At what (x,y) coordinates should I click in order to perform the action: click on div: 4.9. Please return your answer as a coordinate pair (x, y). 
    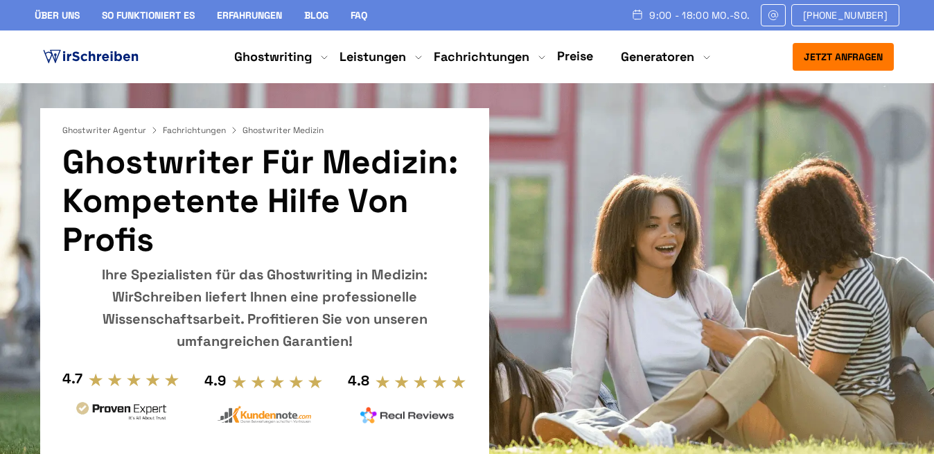
    Looking at the image, I should click on (215, 380).